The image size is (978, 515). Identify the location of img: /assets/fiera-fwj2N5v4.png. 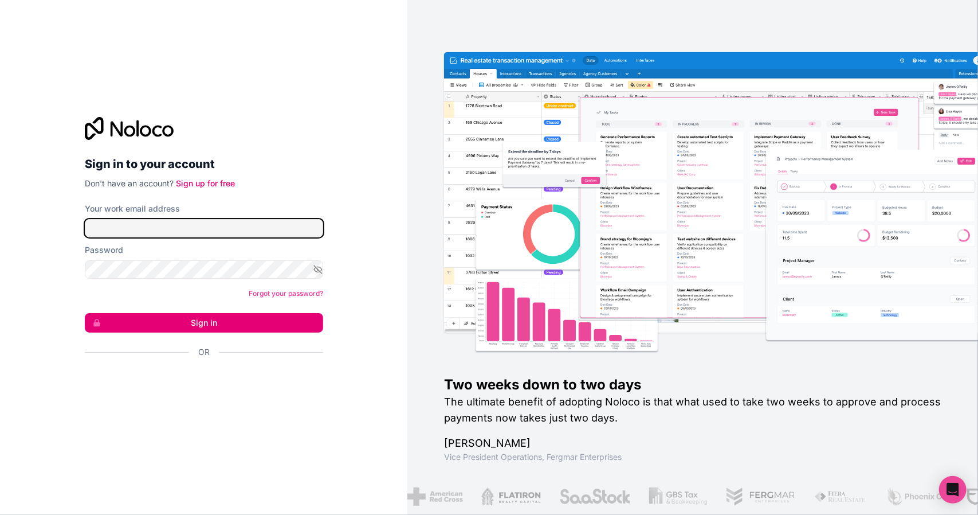
(841, 496).